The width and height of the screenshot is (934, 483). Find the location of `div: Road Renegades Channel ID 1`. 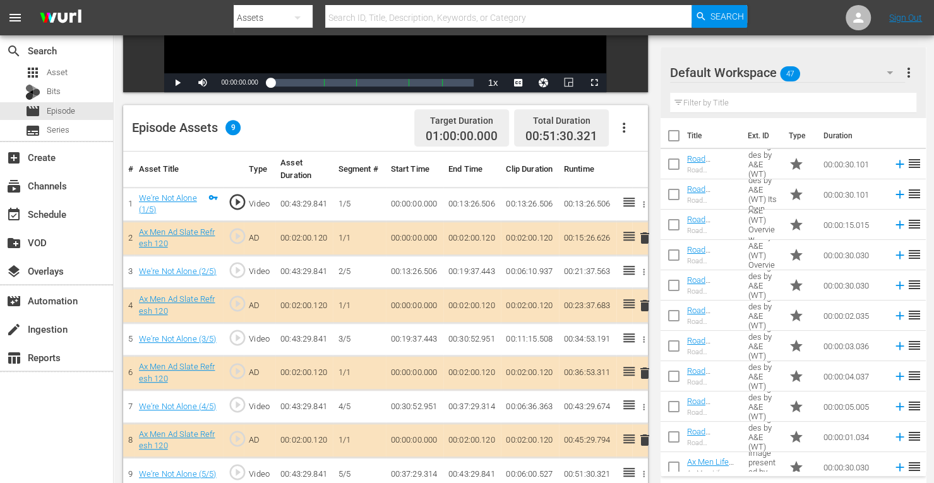

div: Road Renegades Channel ID 1 is located at coordinates (713, 443).